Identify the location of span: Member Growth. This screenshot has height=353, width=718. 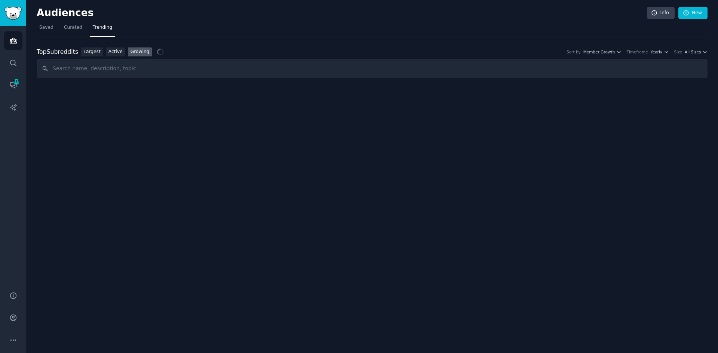
(599, 52).